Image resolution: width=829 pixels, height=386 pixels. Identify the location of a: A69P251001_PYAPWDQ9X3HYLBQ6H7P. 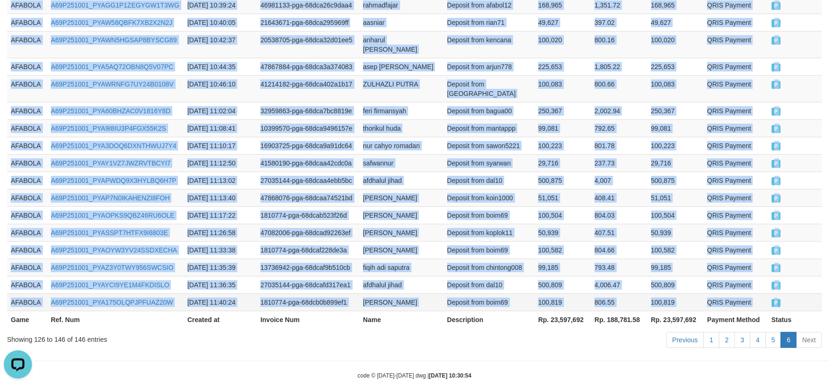
(113, 181).